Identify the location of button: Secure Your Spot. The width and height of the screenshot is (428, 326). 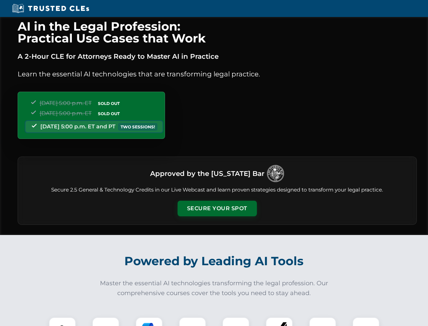
(217, 208).